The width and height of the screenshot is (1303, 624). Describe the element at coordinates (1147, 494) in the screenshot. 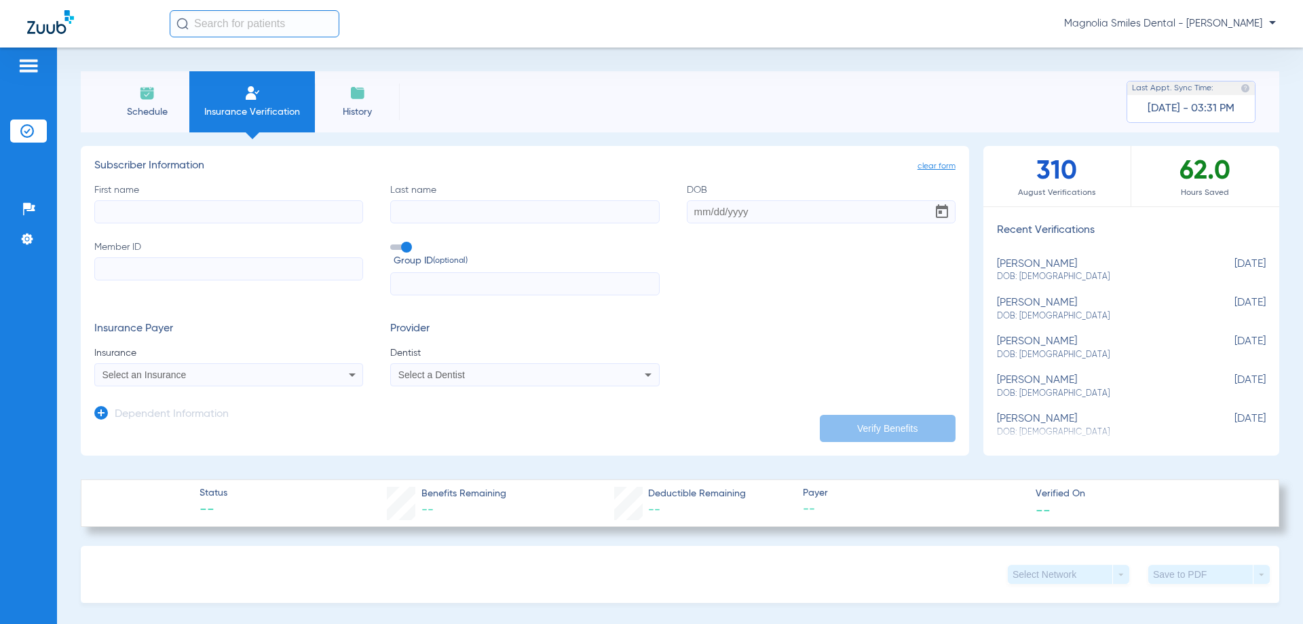

I see `span: Verified On` at that location.